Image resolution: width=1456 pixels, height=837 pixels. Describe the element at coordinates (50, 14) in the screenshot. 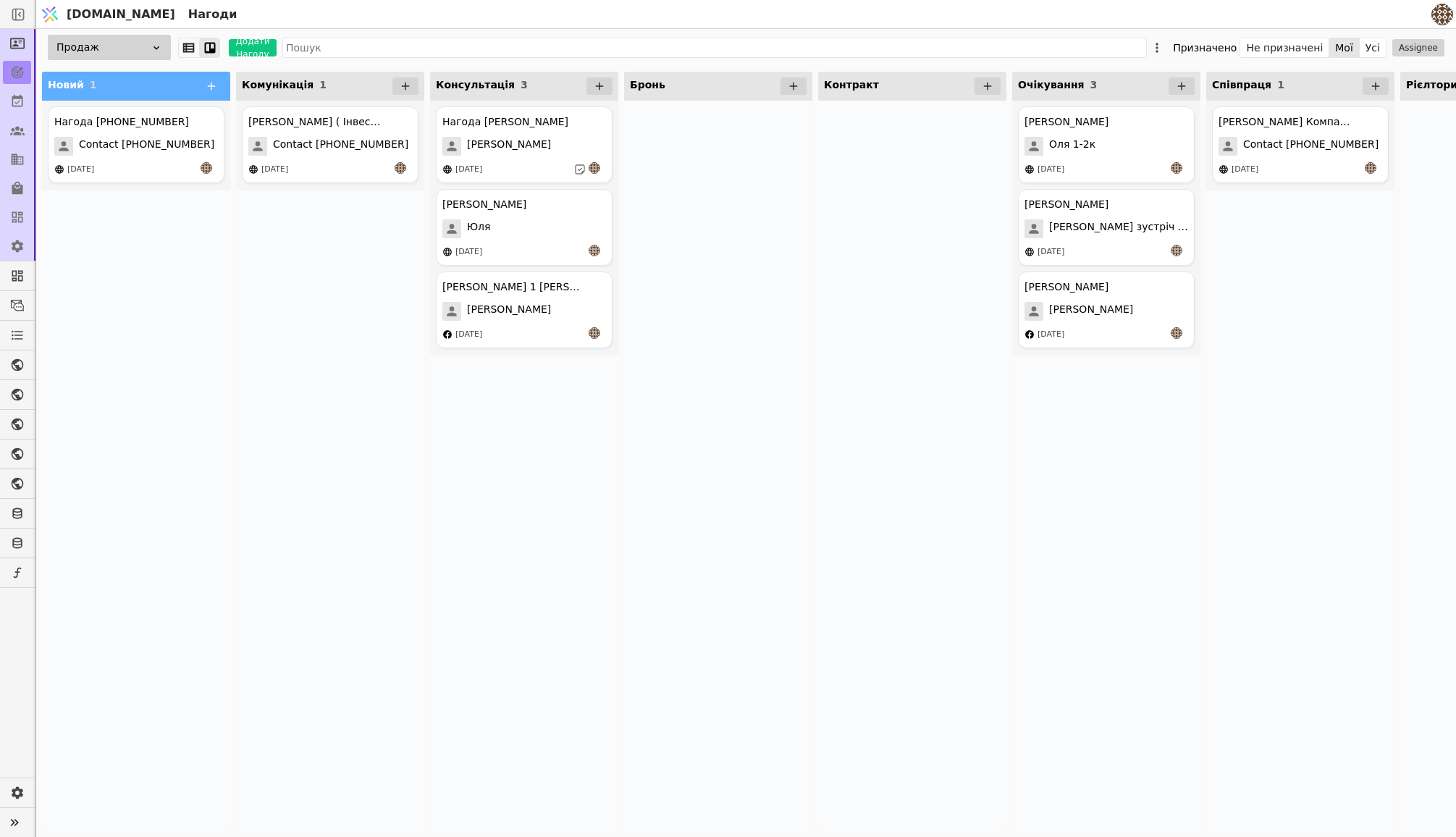

I see `img: Logo` at that location.